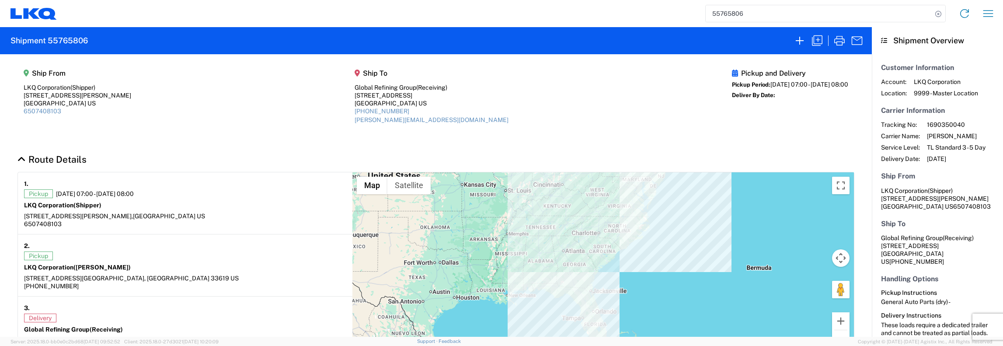 The width and height of the screenshot is (1003, 346). What do you see at coordinates (40, 318) in the screenshot?
I see `span: Delivery` at bounding box center [40, 318].